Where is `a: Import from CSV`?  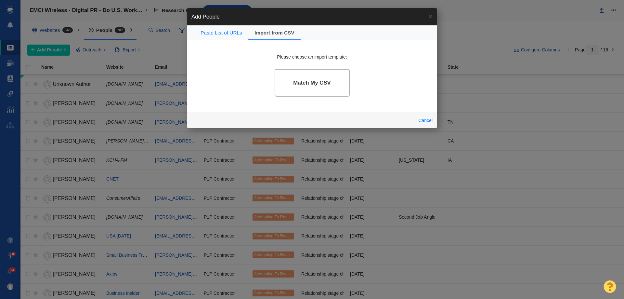
a: Import from CSV is located at coordinates (274, 33).